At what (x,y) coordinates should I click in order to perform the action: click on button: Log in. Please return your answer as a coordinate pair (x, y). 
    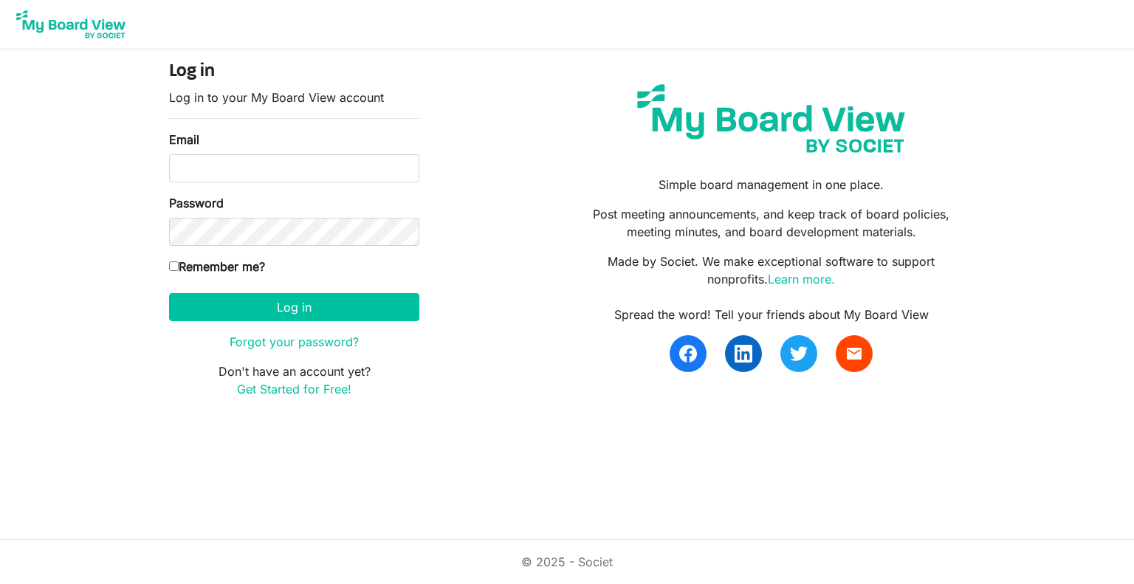
    Looking at the image, I should click on (294, 307).